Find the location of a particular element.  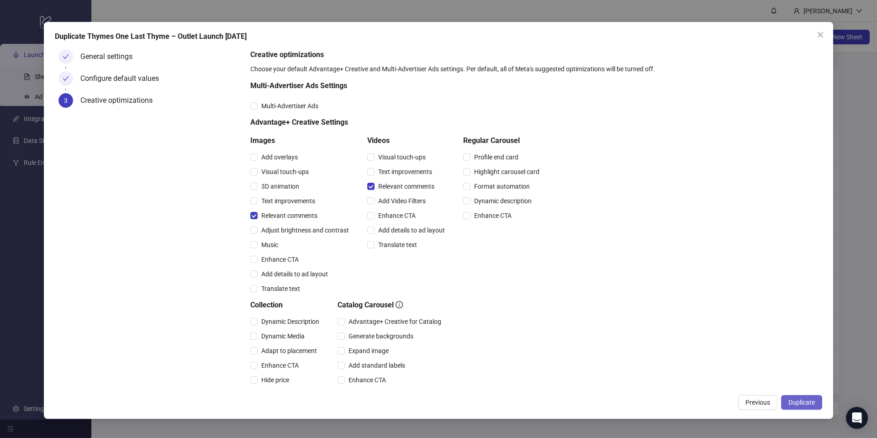

h5: Collection is located at coordinates (286, 305).